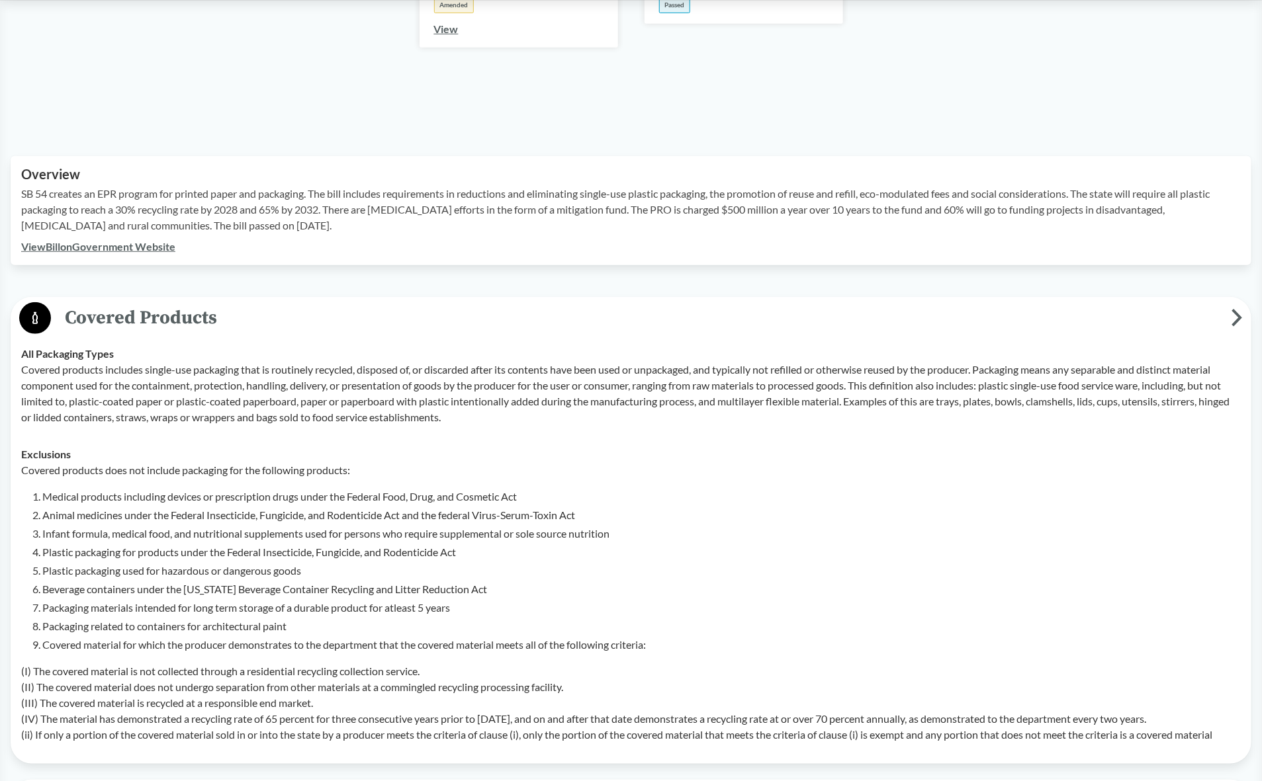 The height and width of the screenshot is (781, 1262). What do you see at coordinates (641, 627) in the screenshot?
I see `li: Packaging related to containers for architectural paint` at bounding box center [641, 627].